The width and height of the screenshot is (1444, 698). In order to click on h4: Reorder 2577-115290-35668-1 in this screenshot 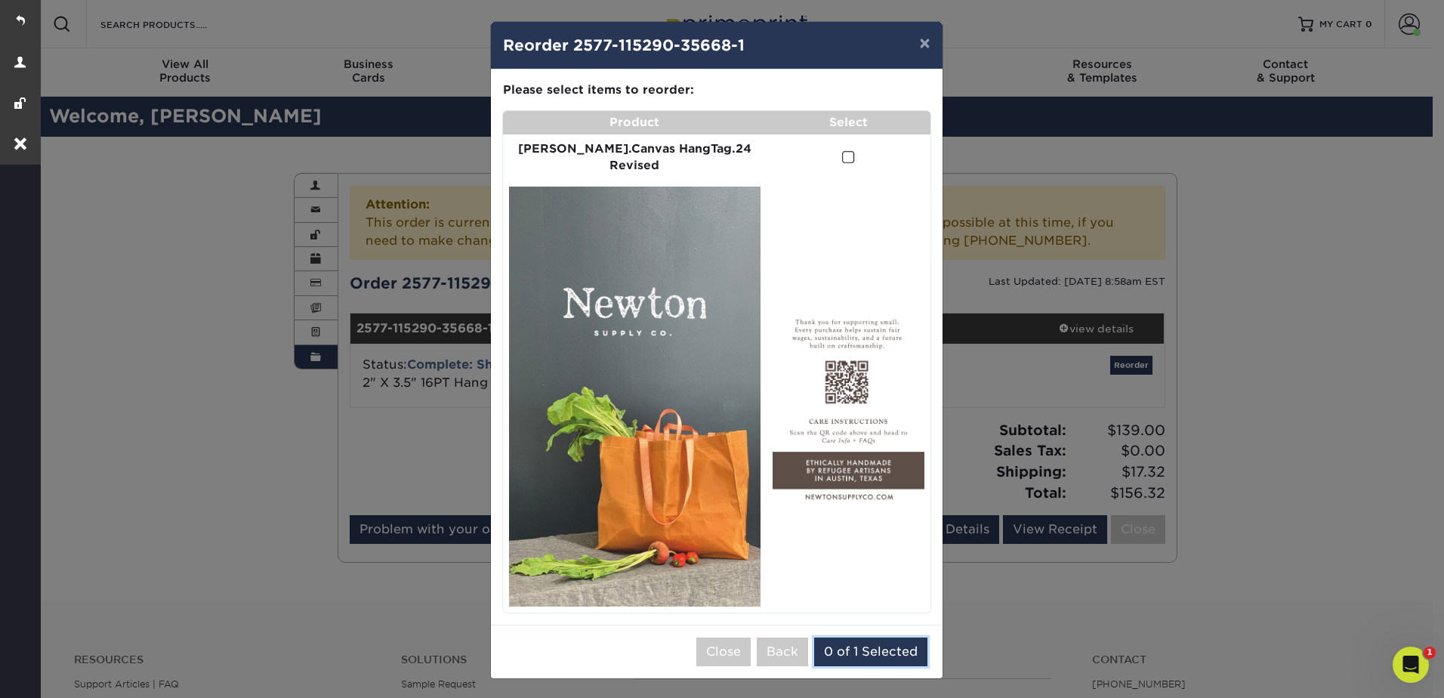, I will do `click(717, 45)`.